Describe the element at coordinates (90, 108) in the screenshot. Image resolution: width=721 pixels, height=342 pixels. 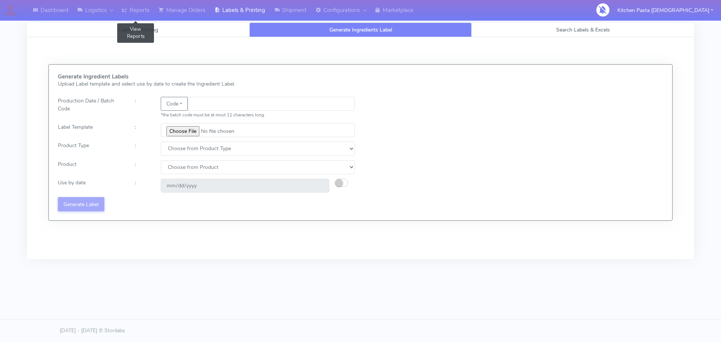
I see `div: Production Date / Batch Code` at that location.